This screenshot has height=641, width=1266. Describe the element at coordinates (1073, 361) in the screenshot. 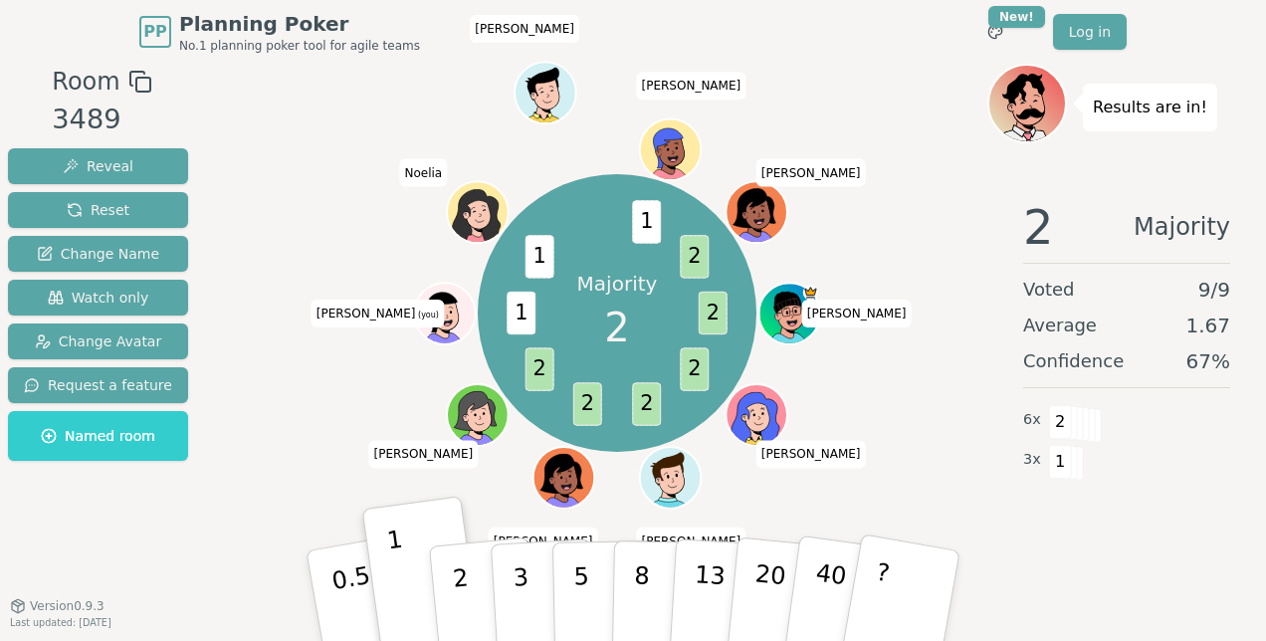

I see `span: Confidence` at that location.